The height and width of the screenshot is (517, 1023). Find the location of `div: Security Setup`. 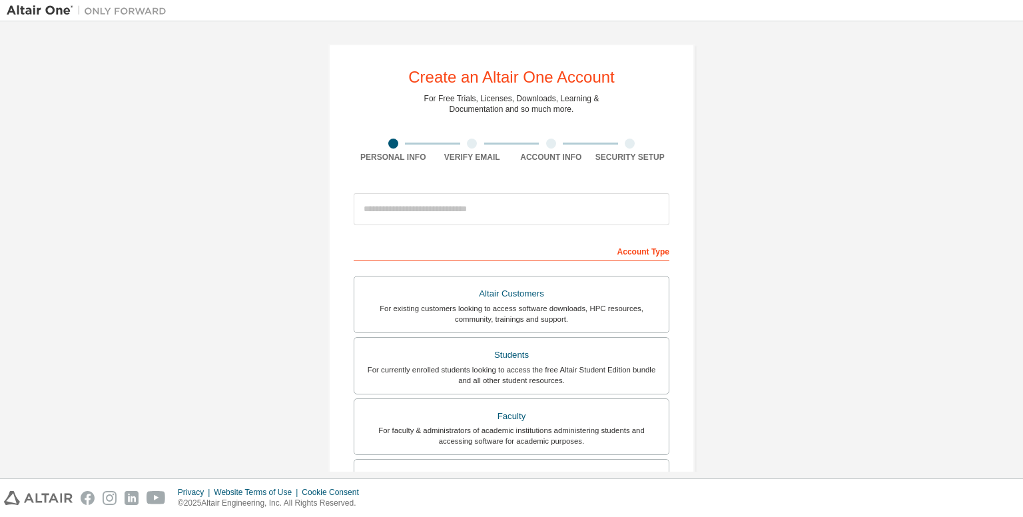

div: Security Setup is located at coordinates (630, 157).